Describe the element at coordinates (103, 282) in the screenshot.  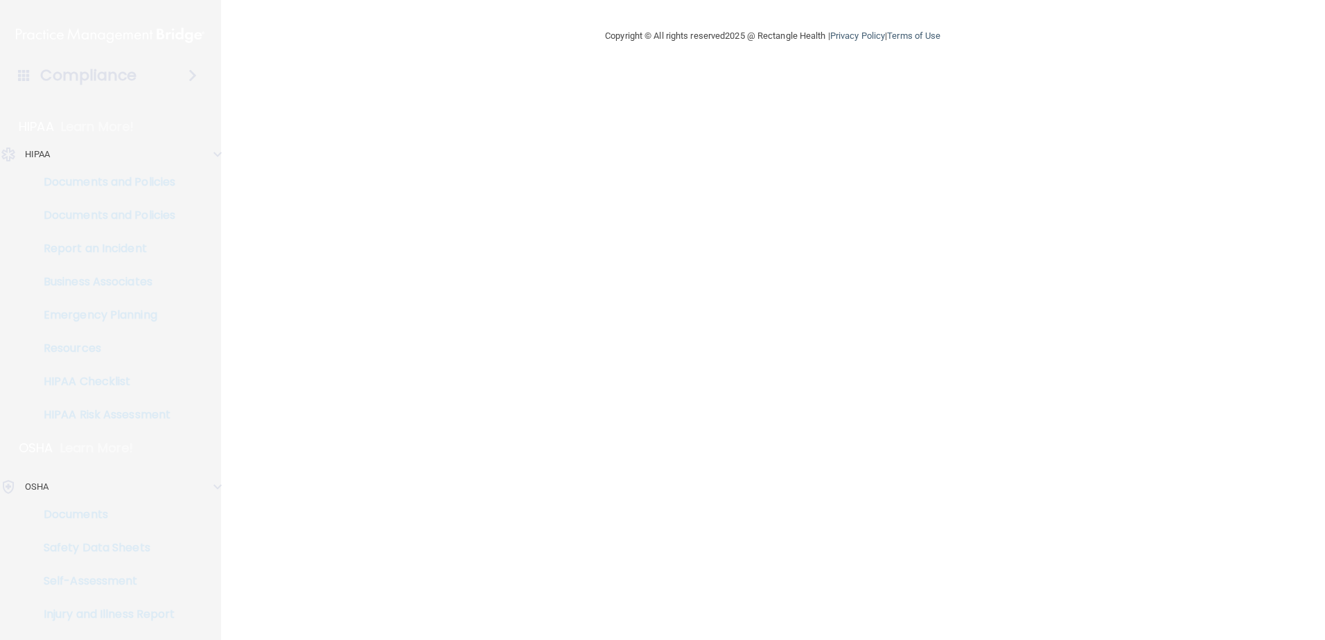
I see `p: Business Associates` at that location.